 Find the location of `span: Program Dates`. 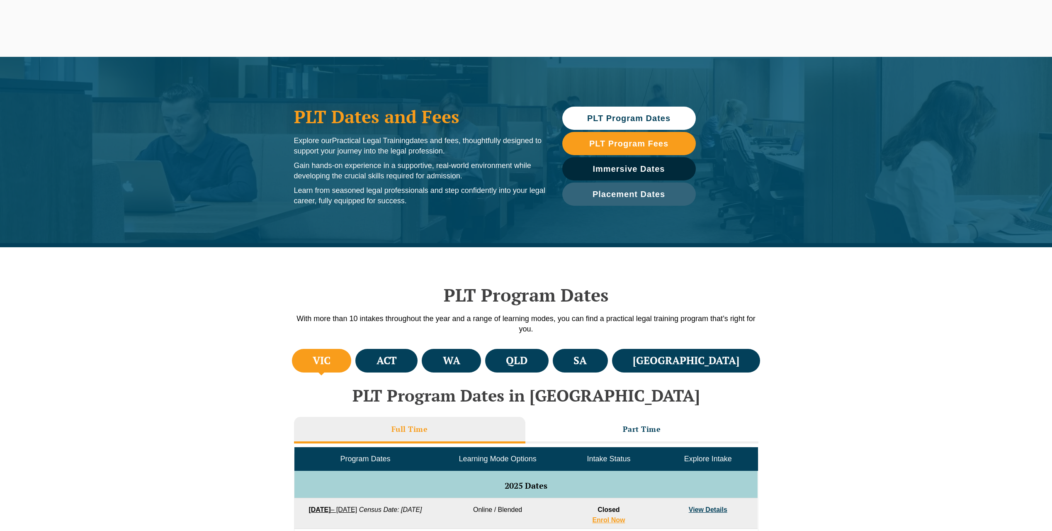

span: Program Dates is located at coordinates (365, 459).